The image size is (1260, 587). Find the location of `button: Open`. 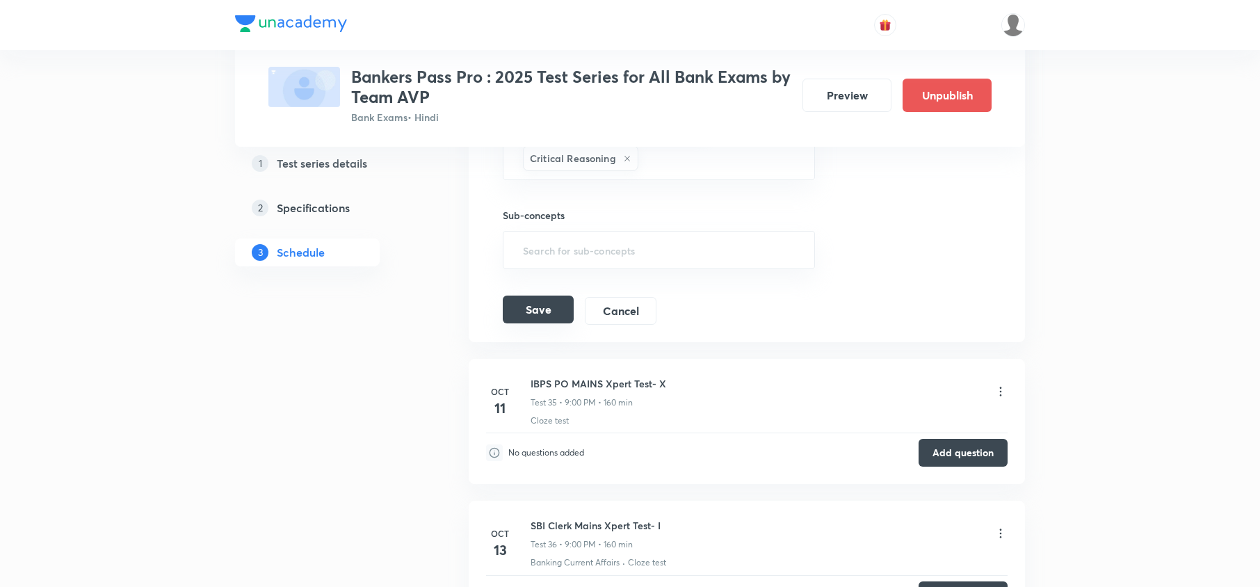

button: Open is located at coordinates (808, 250).